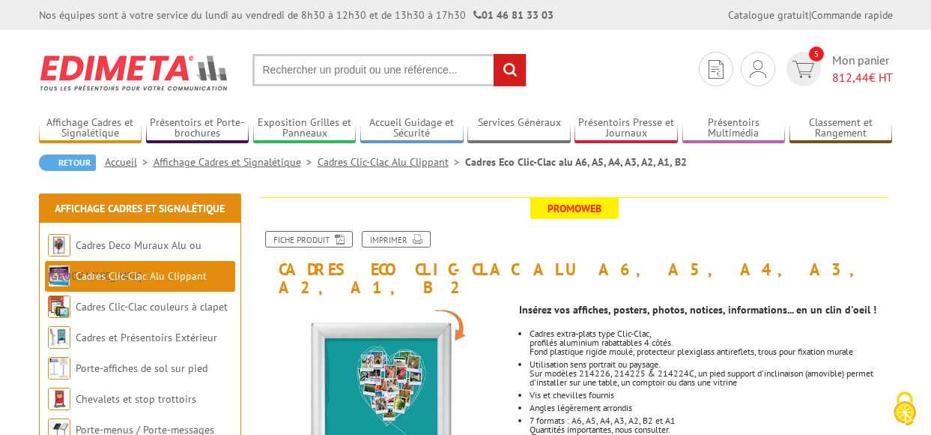  What do you see at coordinates (850, 77) in the screenshot?
I see `span: 812,44` at bounding box center [850, 77].